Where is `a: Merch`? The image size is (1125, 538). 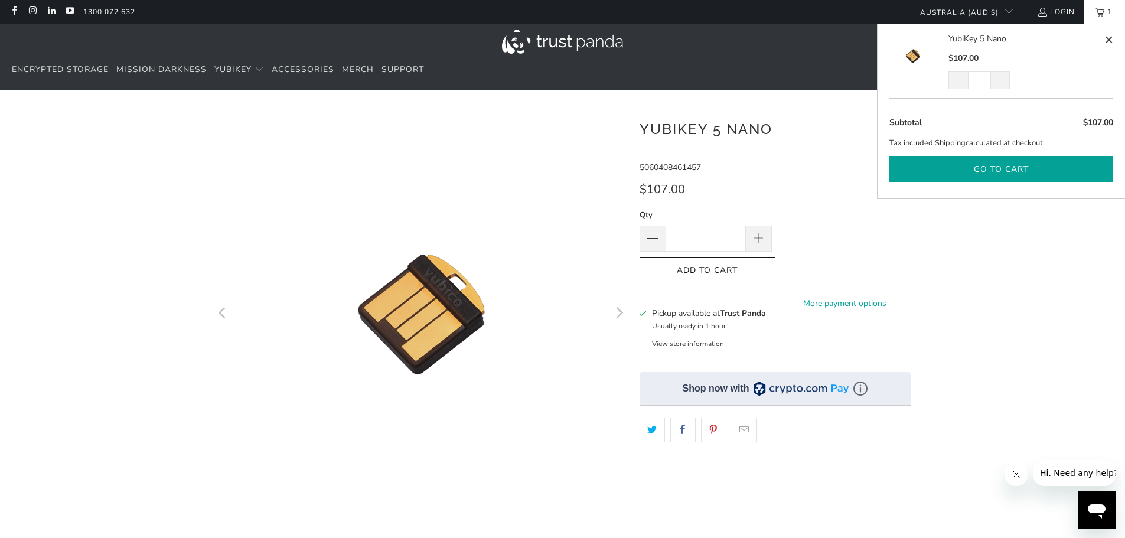 a: Merch is located at coordinates (358, 70).